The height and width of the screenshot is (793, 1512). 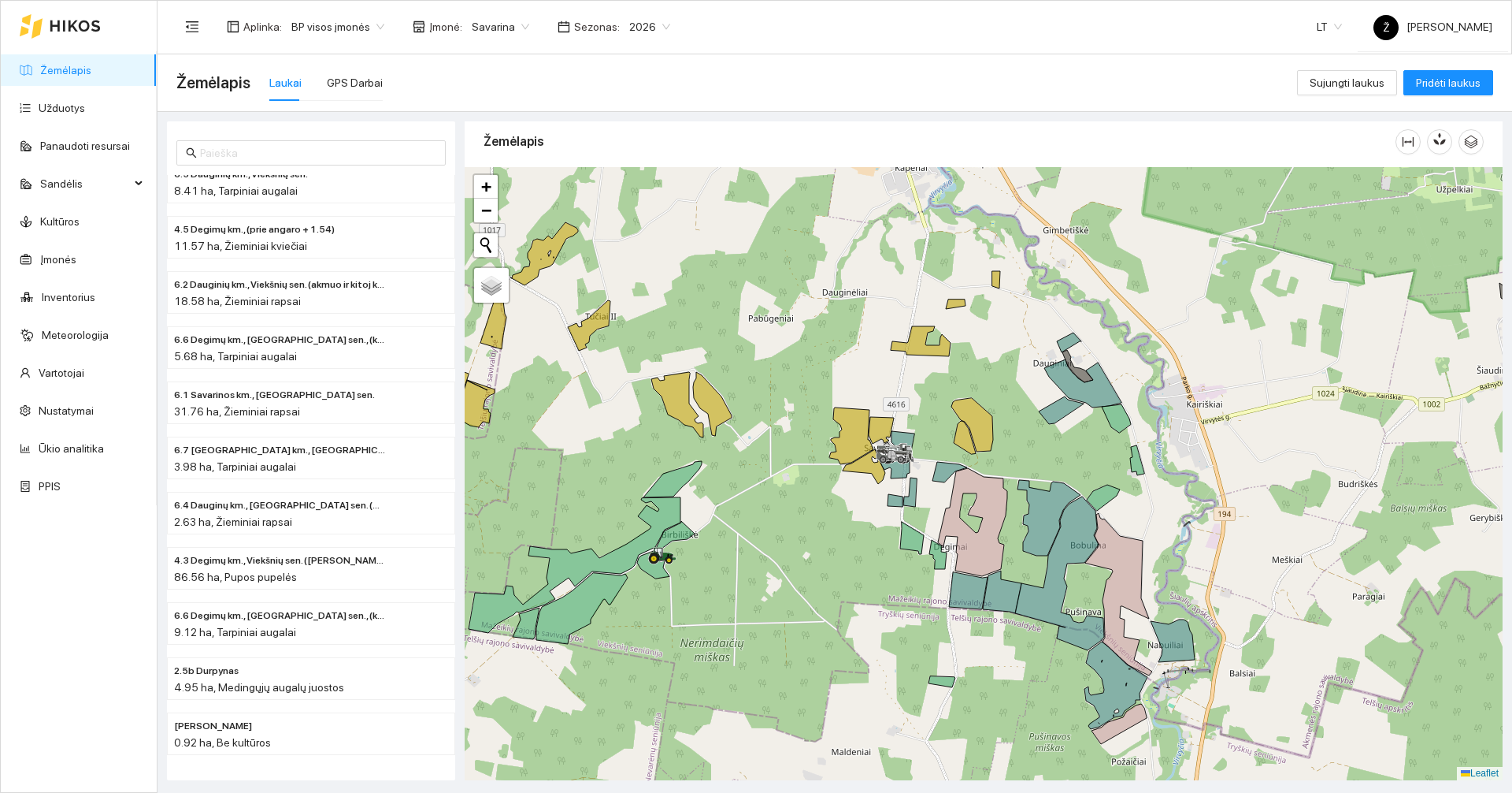 I want to click on span: Aplinka :, so click(x=262, y=26).